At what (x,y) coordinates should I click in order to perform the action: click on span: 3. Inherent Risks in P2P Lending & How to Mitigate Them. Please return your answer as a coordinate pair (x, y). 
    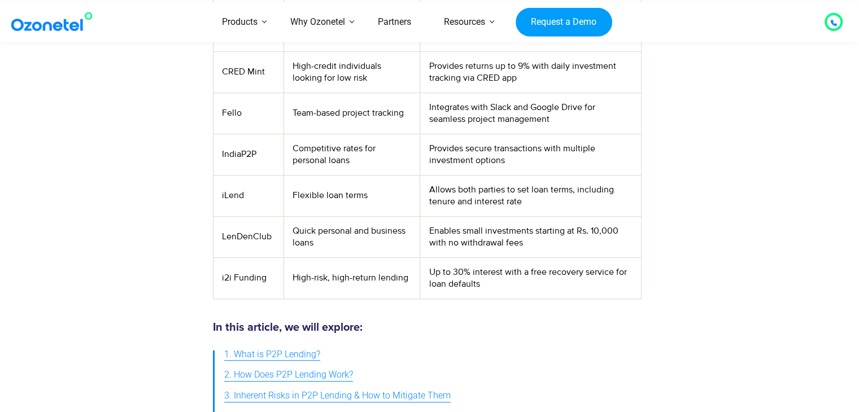
    Looking at the image, I should click on (337, 396).